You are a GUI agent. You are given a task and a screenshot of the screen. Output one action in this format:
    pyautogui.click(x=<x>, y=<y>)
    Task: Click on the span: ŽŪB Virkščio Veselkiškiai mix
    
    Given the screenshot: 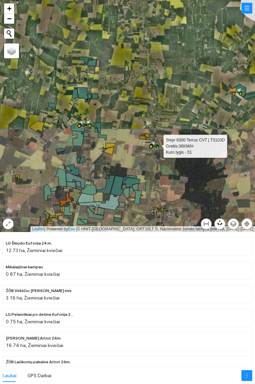 What is the action you would take?
    pyautogui.click(x=39, y=291)
    